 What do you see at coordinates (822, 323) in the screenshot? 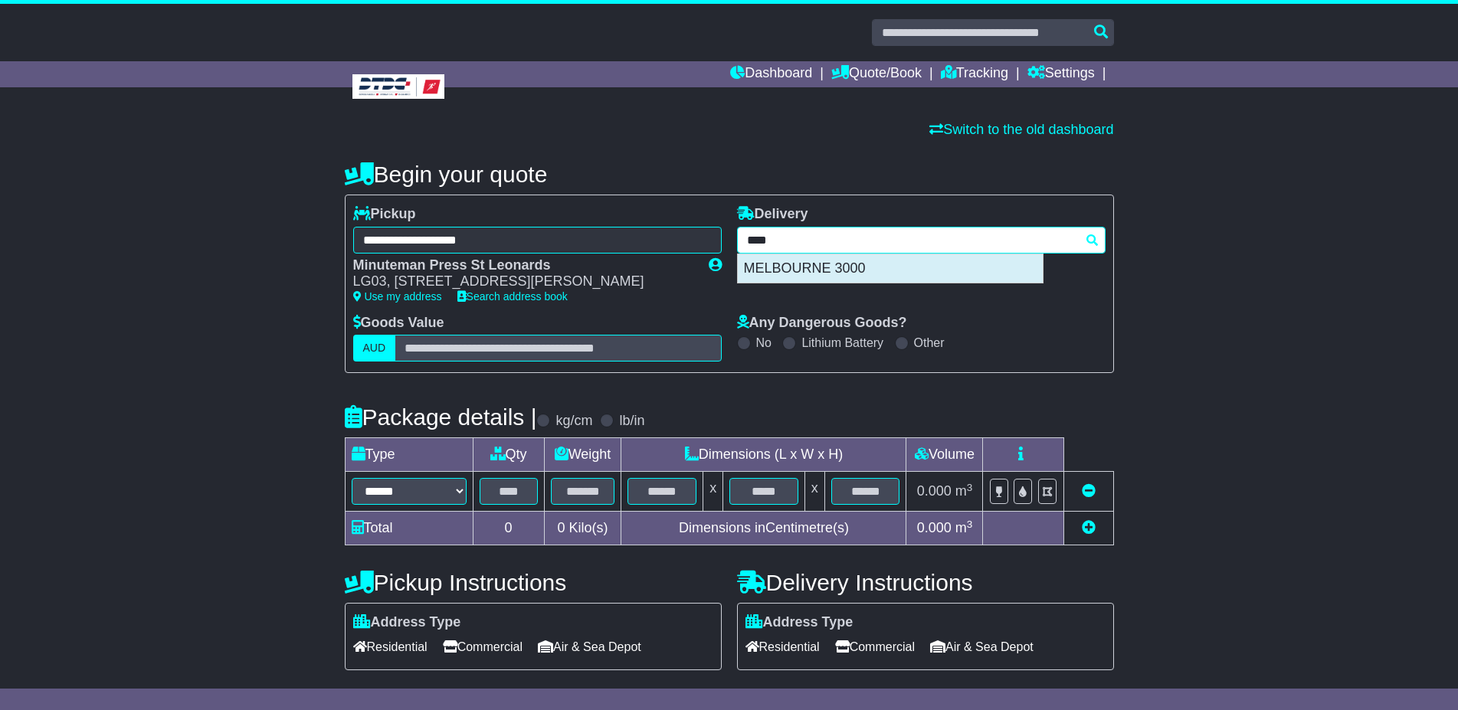
I see `label: Any Dangerous Goods?` at bounding box center [822, 323].